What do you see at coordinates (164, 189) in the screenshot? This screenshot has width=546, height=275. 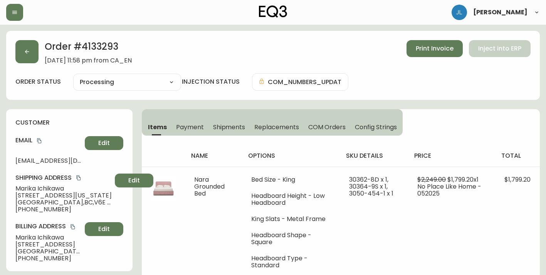 I see `img: b0bfbc0a-3505-4533-a839-88b682f86fd8Optional[nara-grounded-pink-queen-bed].jpg` at bounding box center [164, 189].